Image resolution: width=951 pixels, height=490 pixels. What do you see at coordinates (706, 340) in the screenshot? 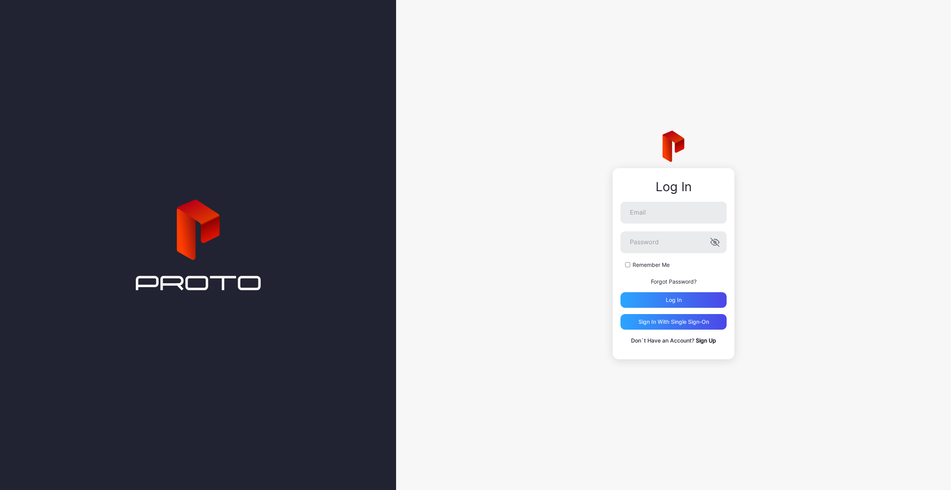
I see `a: Sign Up` at bounding box center [706, 340].